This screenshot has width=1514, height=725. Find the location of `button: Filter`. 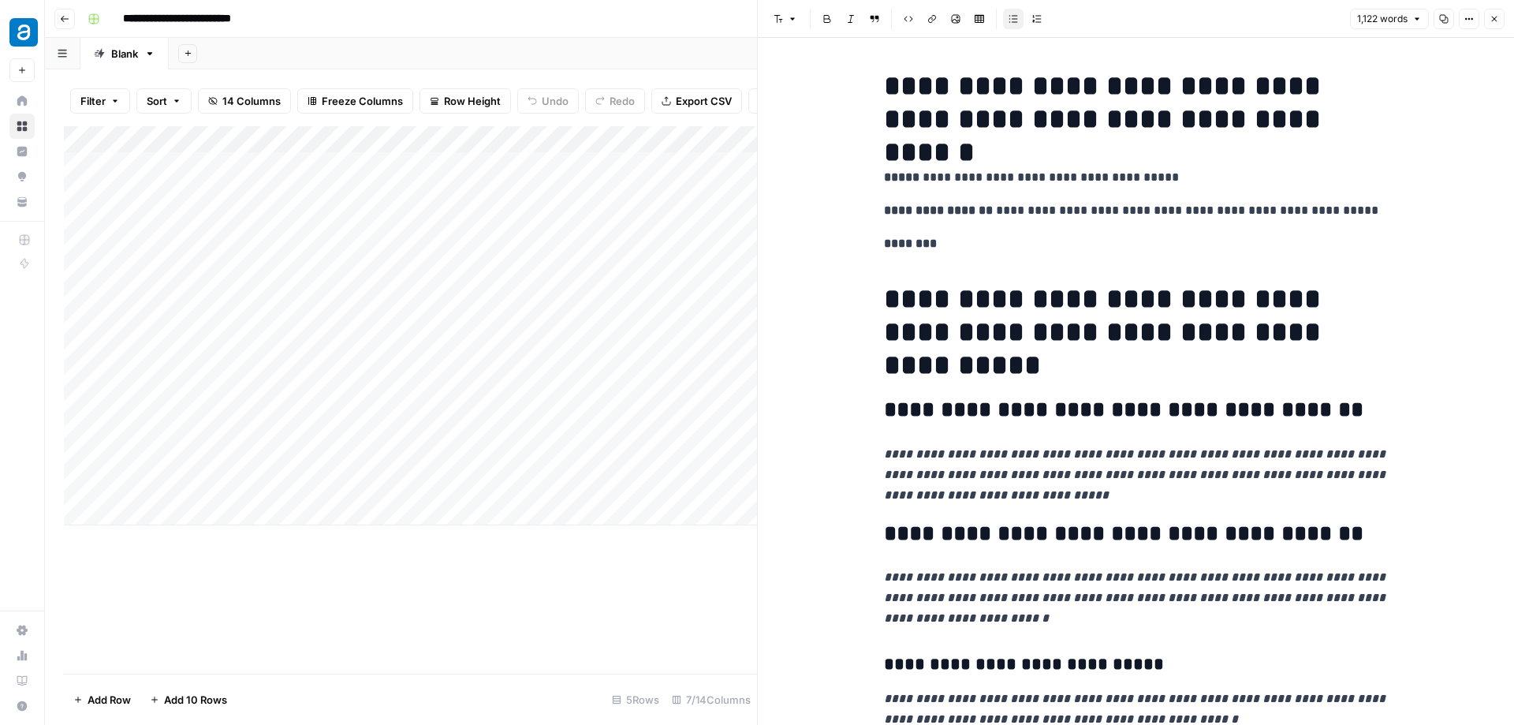

button: Filter is located at coordinates (100, 101).